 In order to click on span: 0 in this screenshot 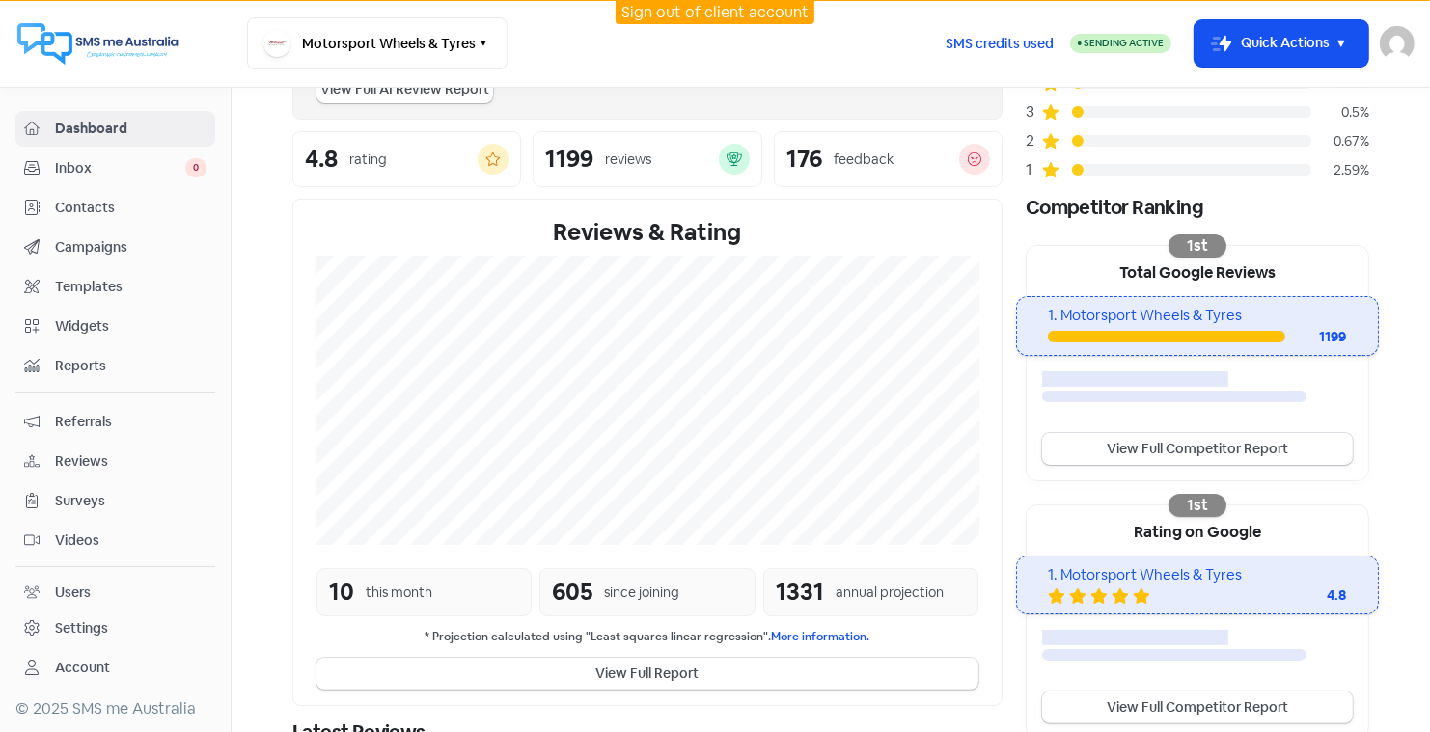, I will do `click(196, 168)`.